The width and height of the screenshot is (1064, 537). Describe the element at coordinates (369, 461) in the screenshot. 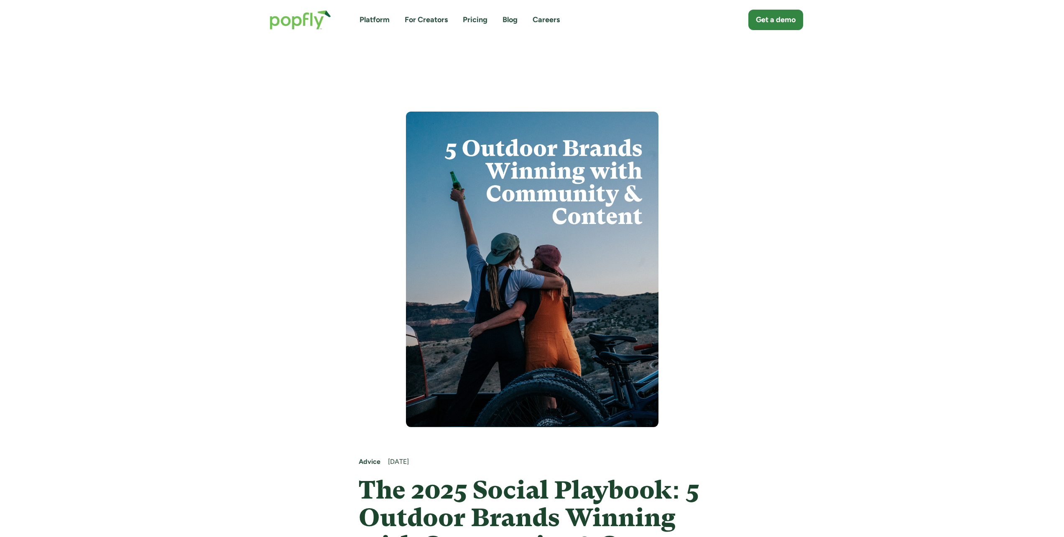

I see `strong: Advice` at that location.